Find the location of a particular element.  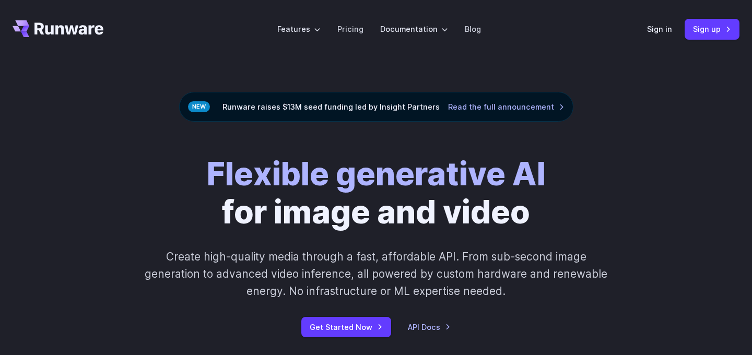

strong: Flexible generative AI is located at coordinates (376, 174).